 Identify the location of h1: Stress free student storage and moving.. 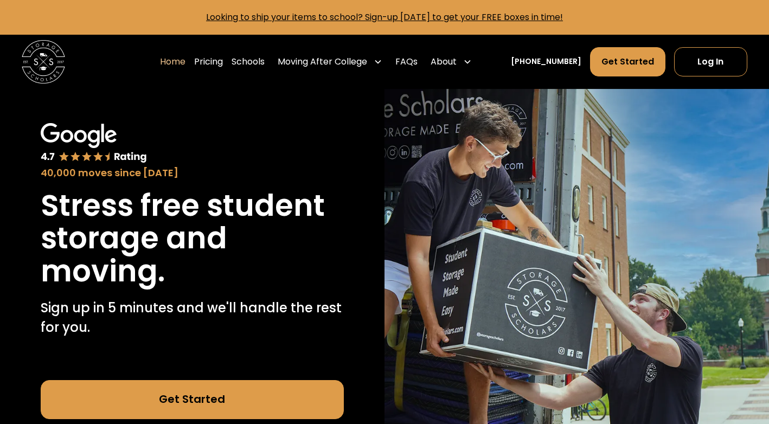
(192, 238).